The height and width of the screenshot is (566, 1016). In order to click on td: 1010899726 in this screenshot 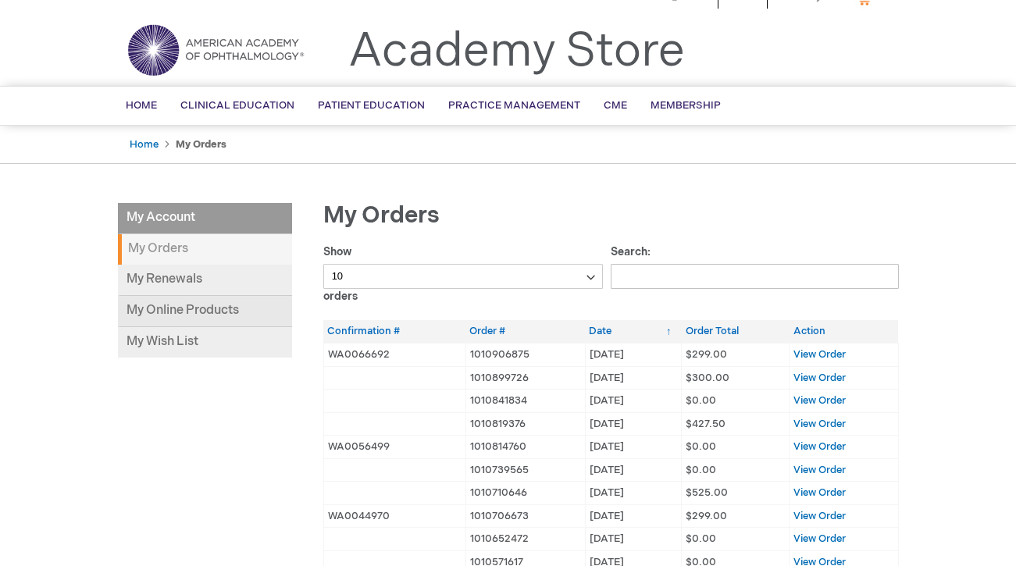, I will do `click(525, 378)`.